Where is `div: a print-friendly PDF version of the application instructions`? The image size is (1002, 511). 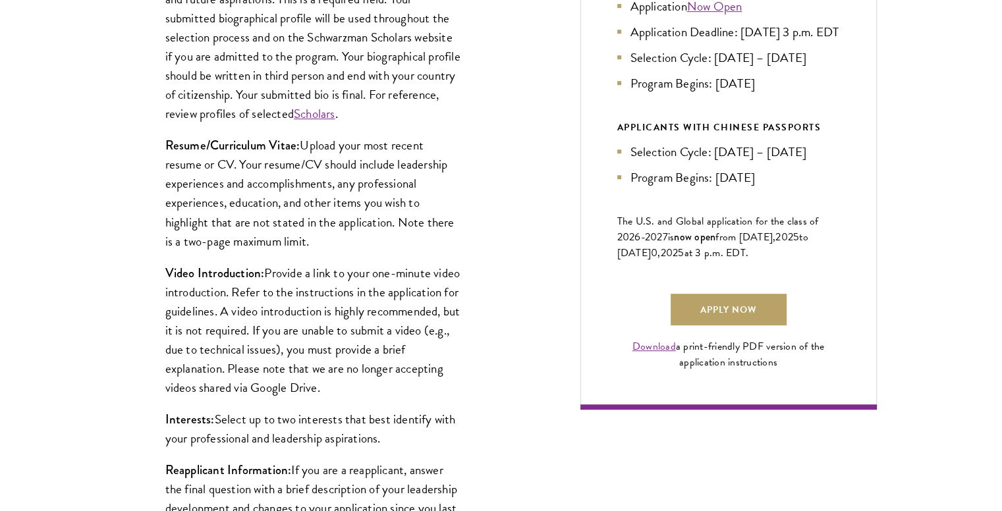
div: a print-friendly PDF version of the application instructions is located at coordinates (729, 355).